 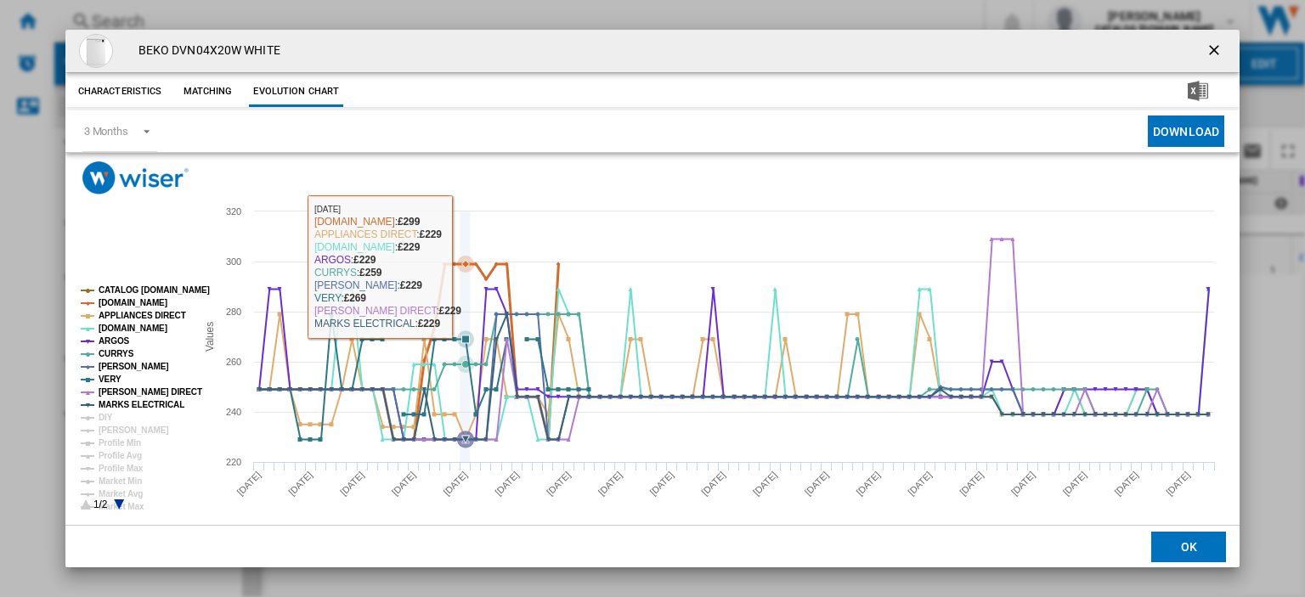 What do you see at coordinates (653, 298) in the screenshot?
I see `md-dialog: Product popup` at bounding box center [653, 298].